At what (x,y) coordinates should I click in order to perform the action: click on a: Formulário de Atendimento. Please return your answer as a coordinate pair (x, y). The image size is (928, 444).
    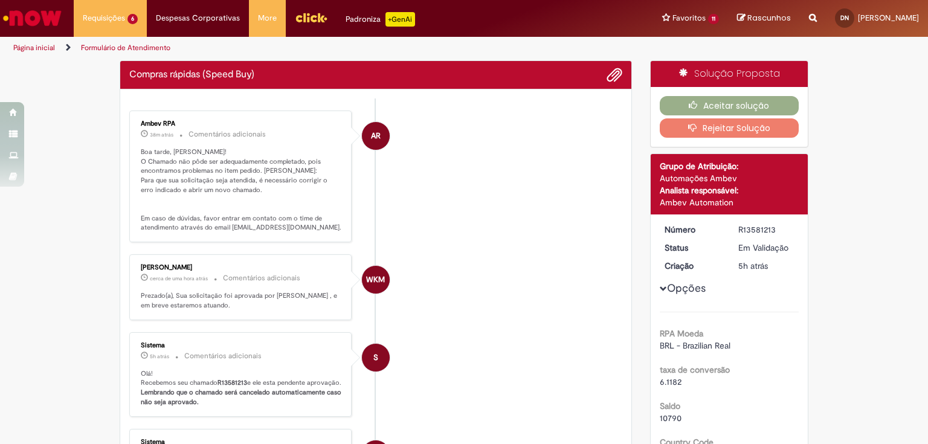
    Looking at the image, I should click on (126, 48).